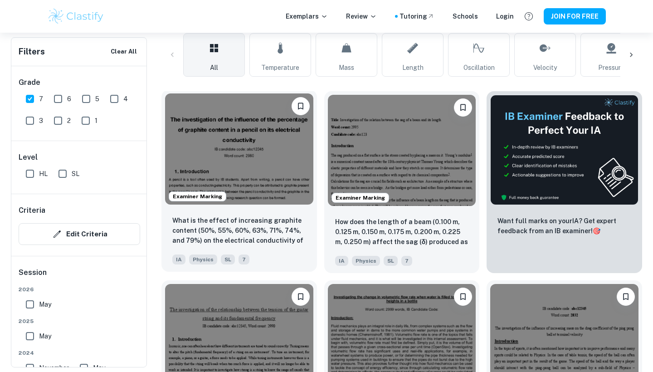  Describe the element at coordinates (214, 68) in the screenshot. I see `span: All` at that location.